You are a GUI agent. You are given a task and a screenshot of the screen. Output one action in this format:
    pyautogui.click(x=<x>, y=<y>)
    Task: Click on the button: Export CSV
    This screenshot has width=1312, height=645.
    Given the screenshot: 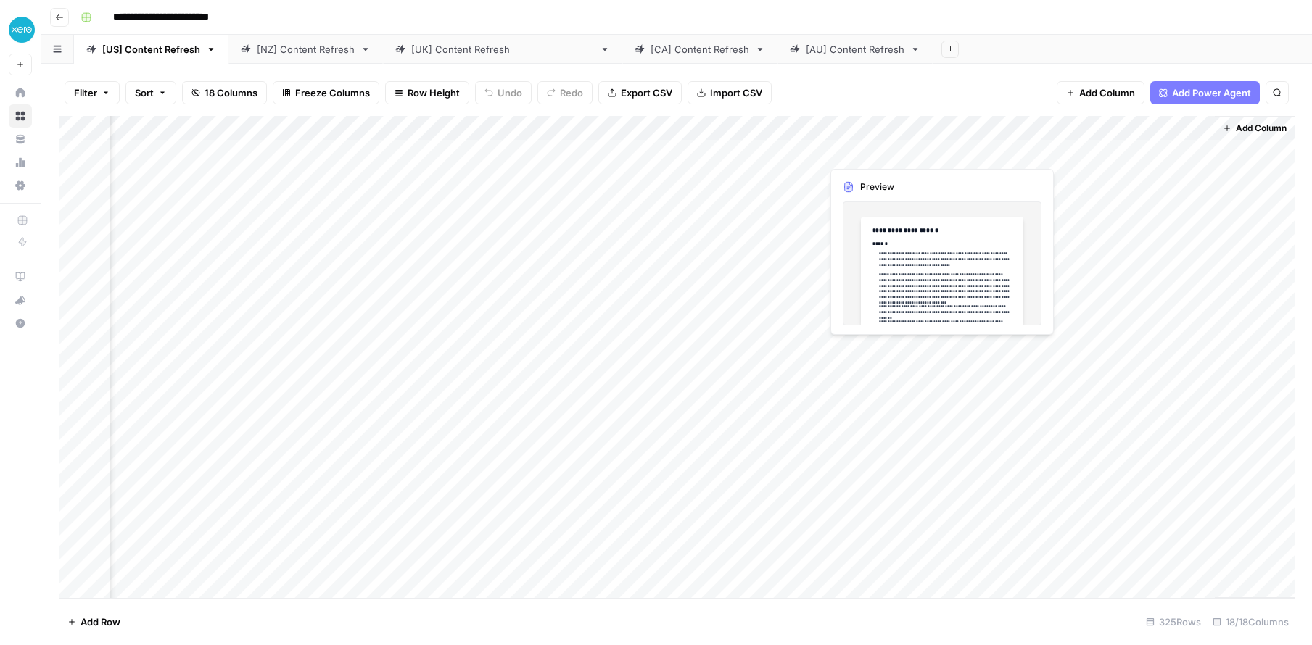 What is the action you would take?
    pyautogui.click(x=640, y=93)
    